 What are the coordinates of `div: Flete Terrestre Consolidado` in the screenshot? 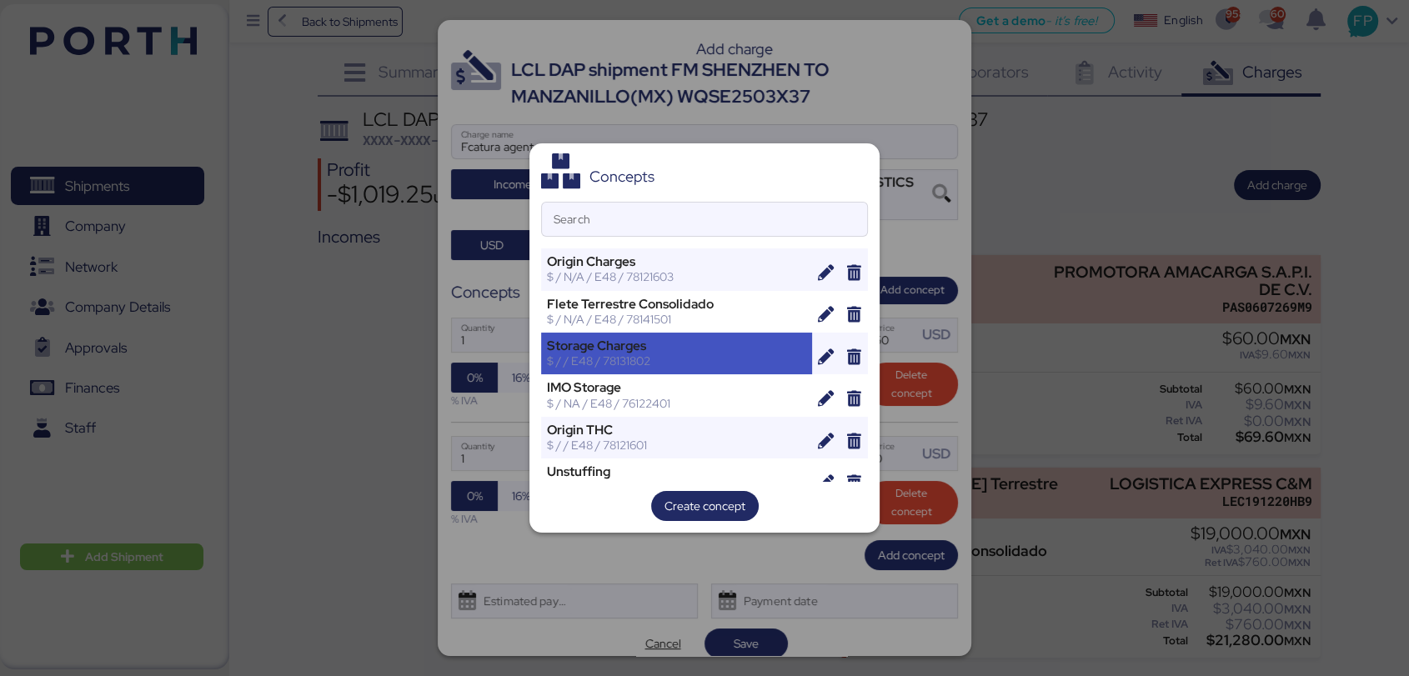 It's located at (676, 304).